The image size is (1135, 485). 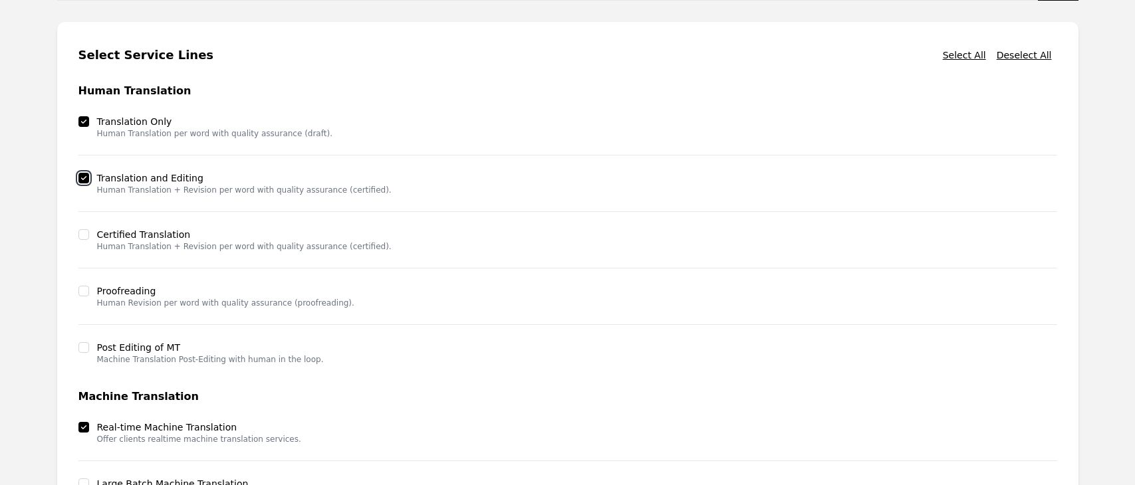 I want to click on label: Proofreading, so click(x=225, y=291).